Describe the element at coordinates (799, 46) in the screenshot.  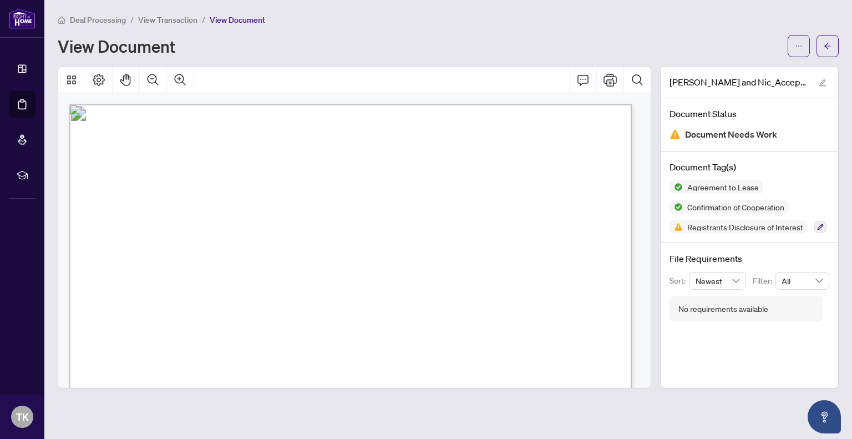
I see `span: ellipsis` at that location.